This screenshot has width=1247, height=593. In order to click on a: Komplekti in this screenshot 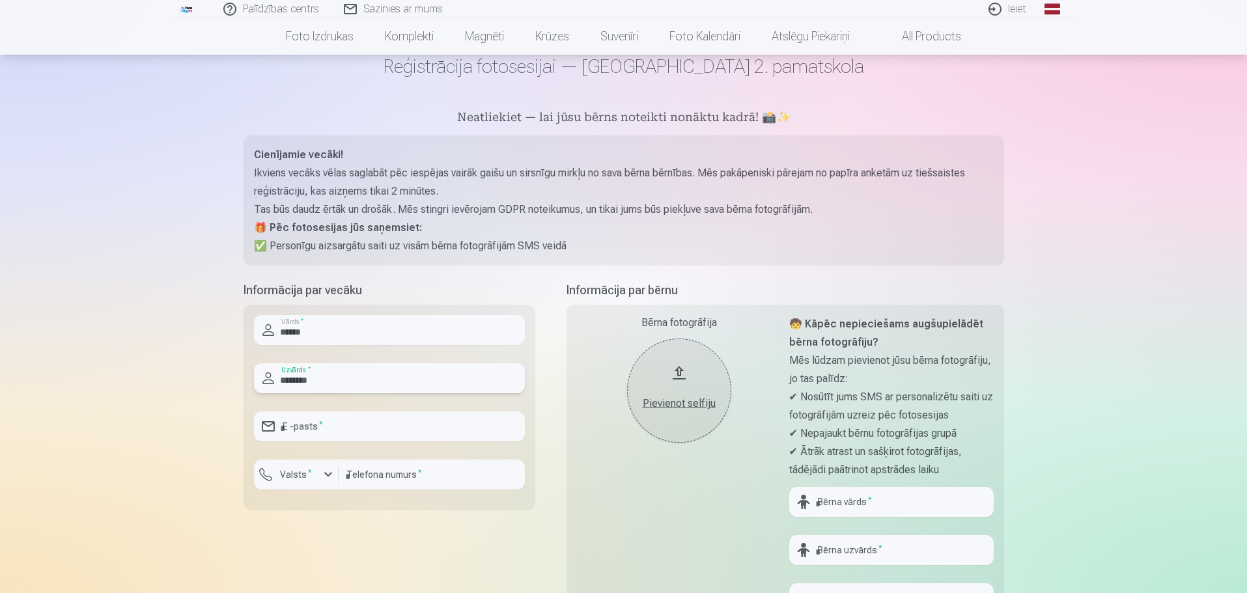, I will do `click(409, 36)`.